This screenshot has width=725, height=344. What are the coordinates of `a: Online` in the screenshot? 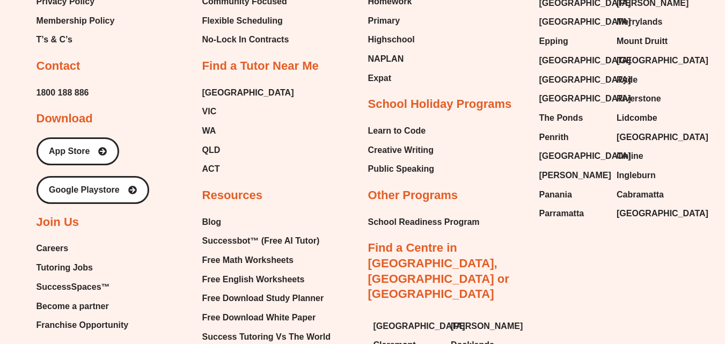 It's located at (649, 156).